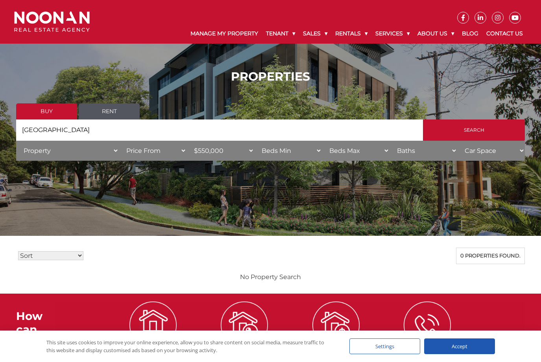 The height and width of the screenshot is (362, 541). Describe the element at coordinates (504, 33) in the screenshot. I see `a: Contact Us` at that location.